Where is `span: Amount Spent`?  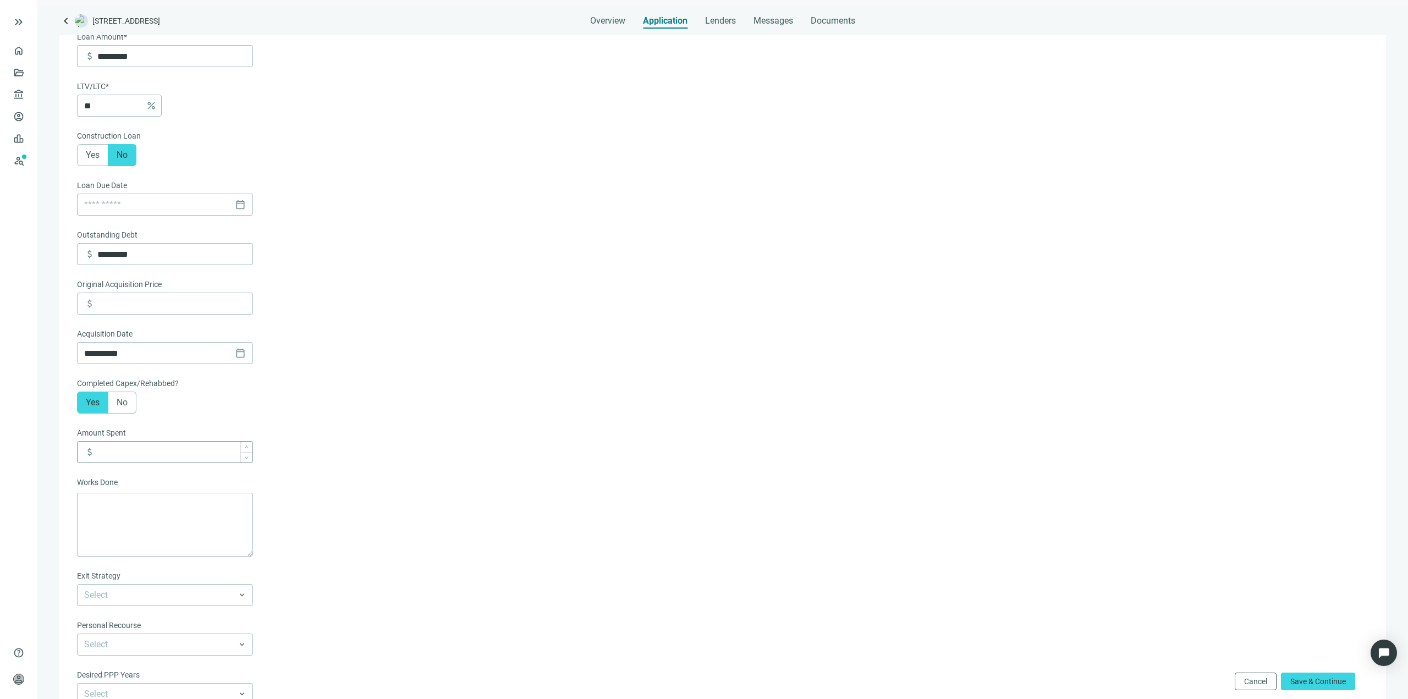 span: Amount Spent is located at coordinates (101, 433).